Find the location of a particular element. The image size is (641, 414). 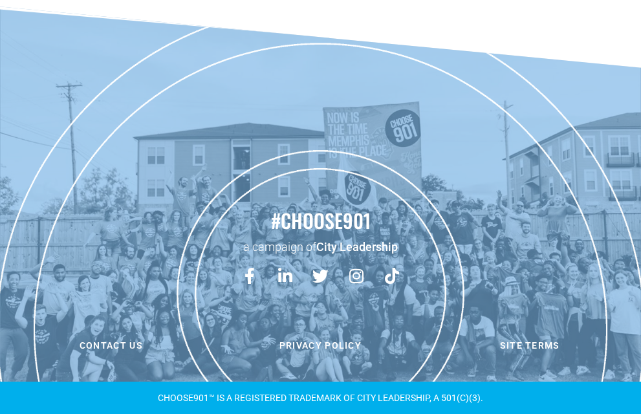

span: Privacy Policy is located at coordinates (320, 346).